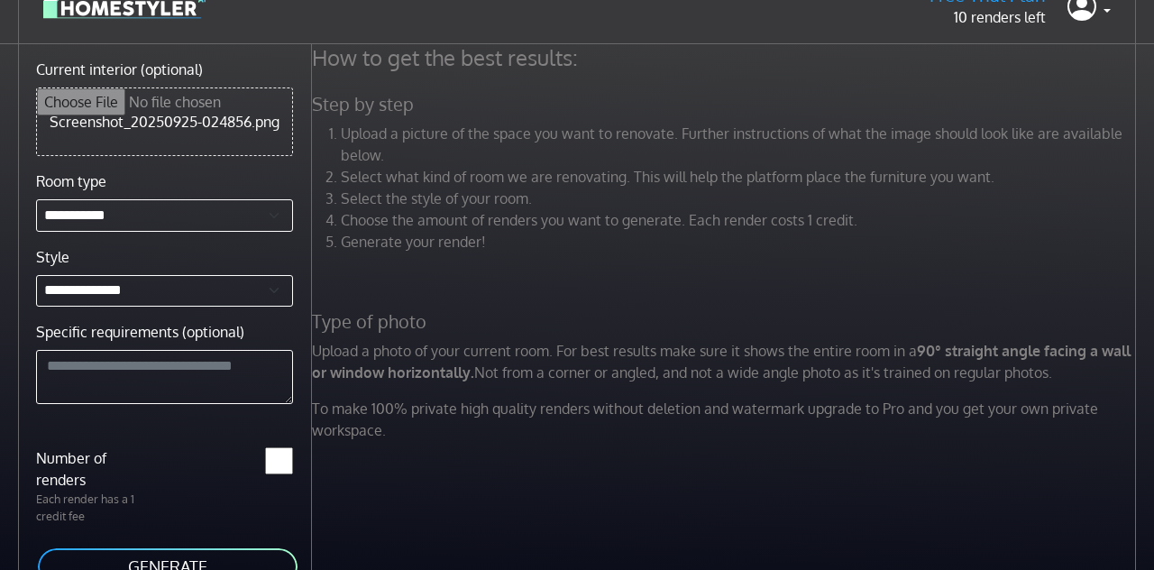  I want to click on label: Number of renders, so click(95, 469).